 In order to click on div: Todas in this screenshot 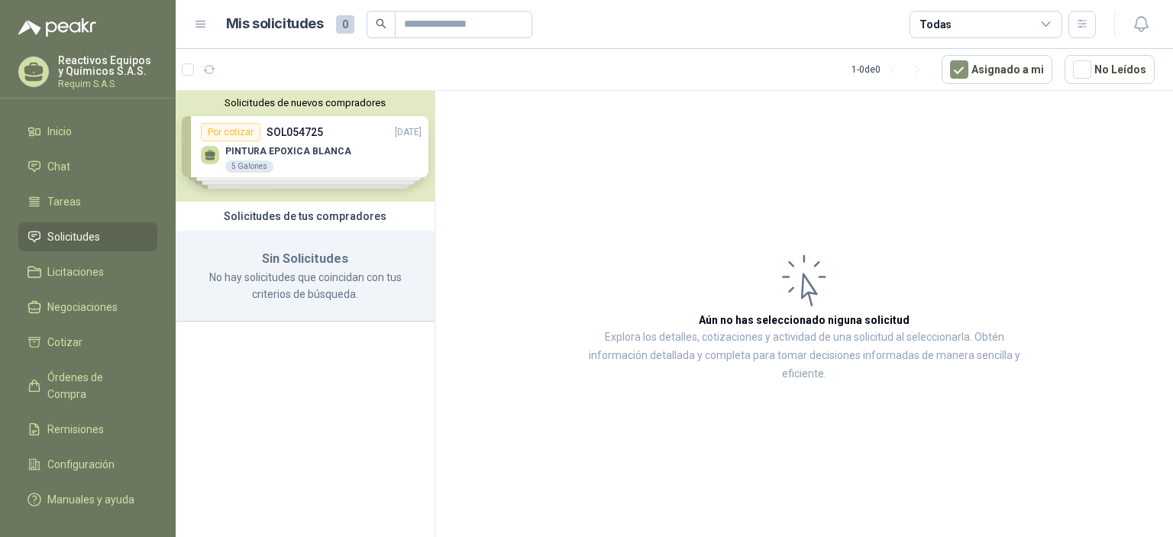, I will do `click(936, 24)`.